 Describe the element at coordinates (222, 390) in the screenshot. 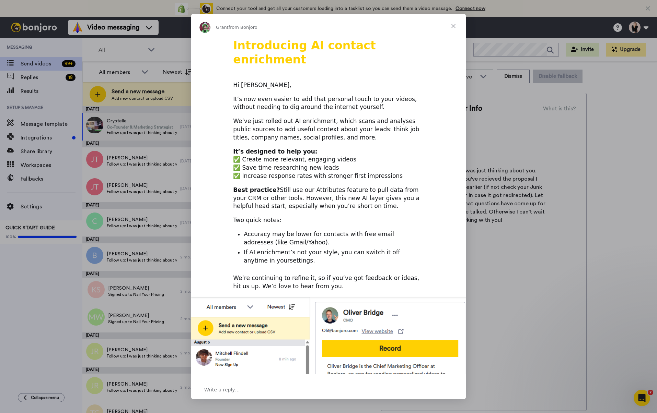

I see `span: Write a reply…` at that location.